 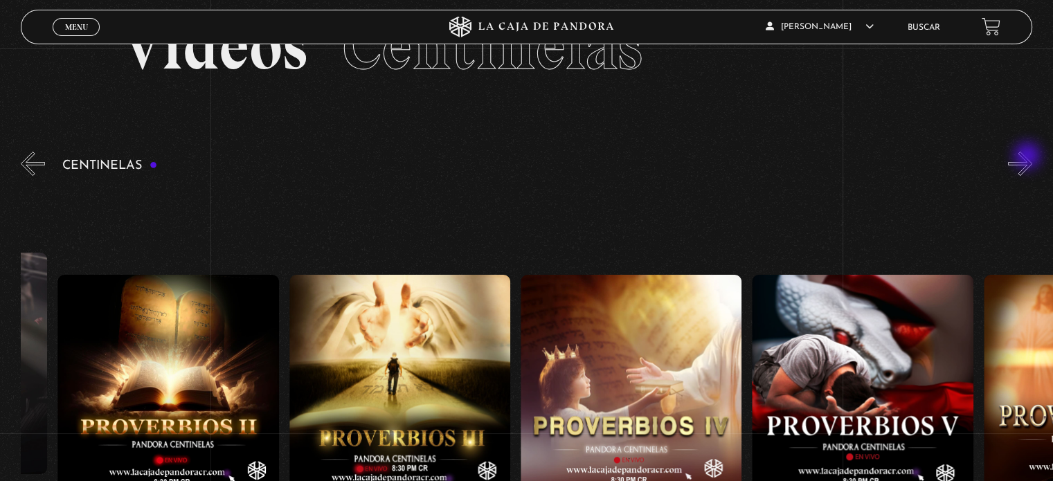 I want to click on span: Centinelas, so click(x=491, y=46).